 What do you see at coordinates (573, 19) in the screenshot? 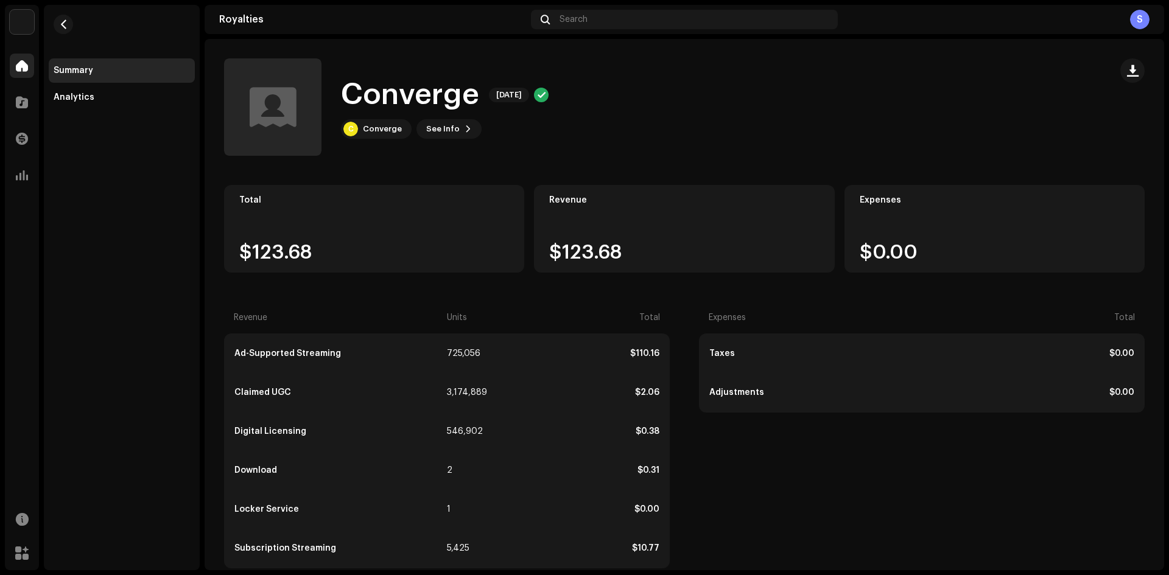
I see `span: Search` at bounding box center [573, 19].